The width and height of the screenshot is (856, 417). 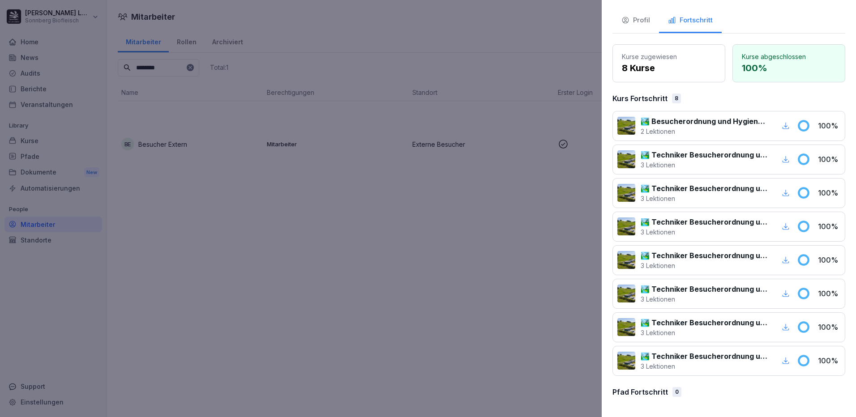 I want to click on p: 2 Lektionen, so click(x=705, y=131).